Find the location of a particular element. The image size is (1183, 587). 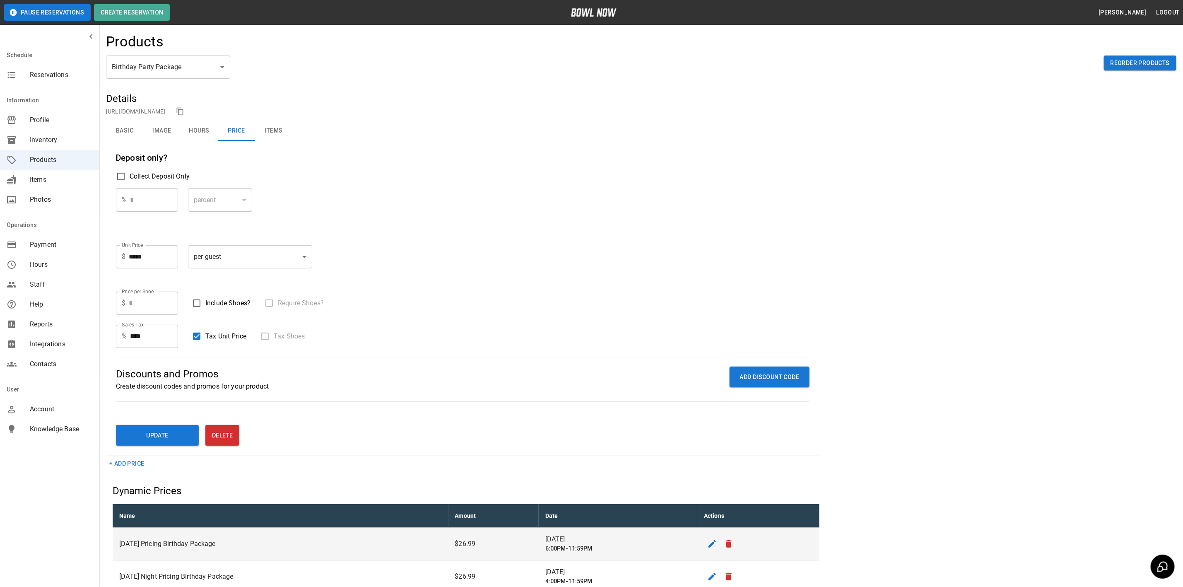

div: Birthday Party Package is located at coordinates (168, 67).